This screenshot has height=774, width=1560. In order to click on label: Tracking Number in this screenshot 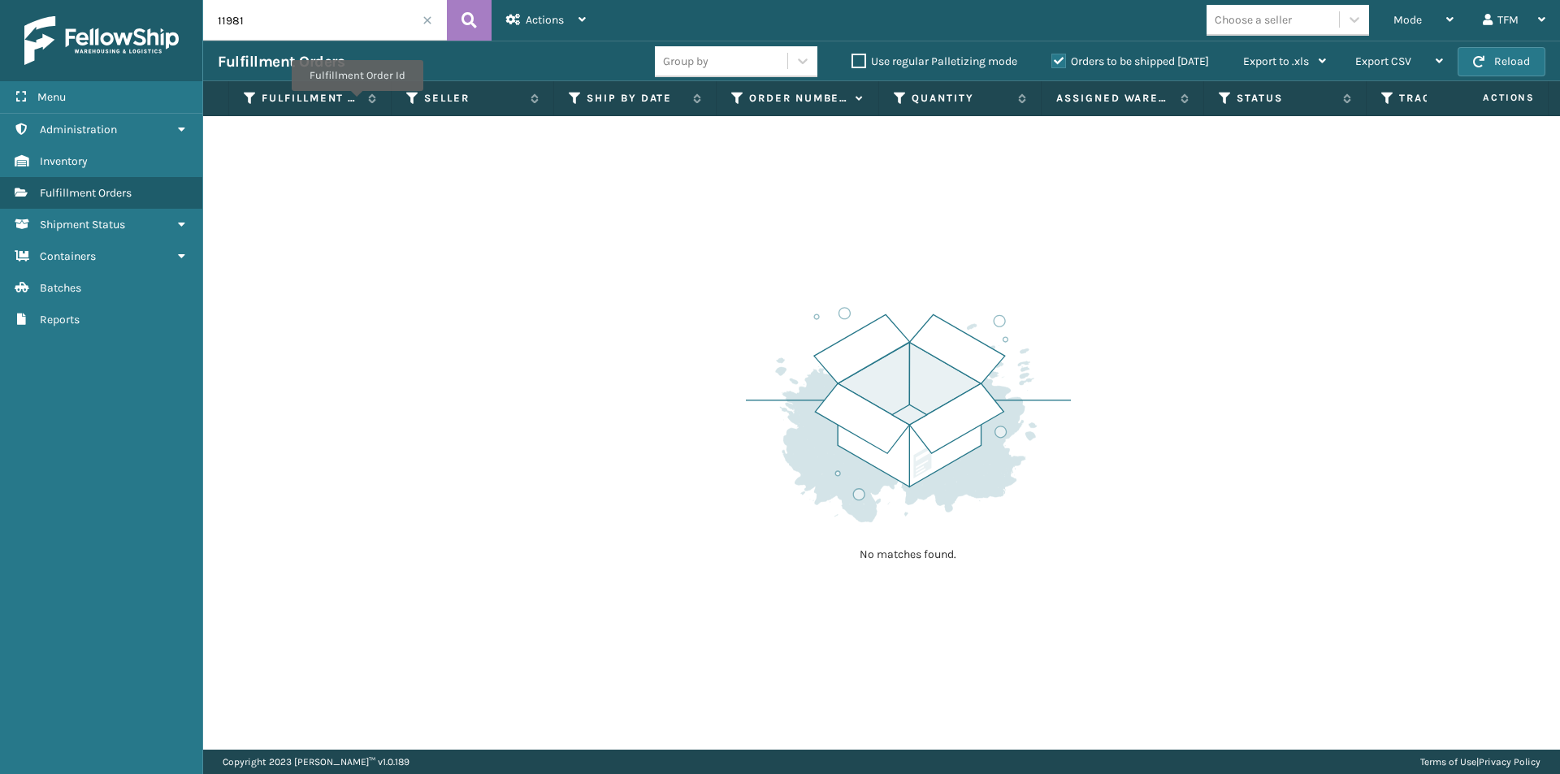, I will do `click(1448, 98)`.